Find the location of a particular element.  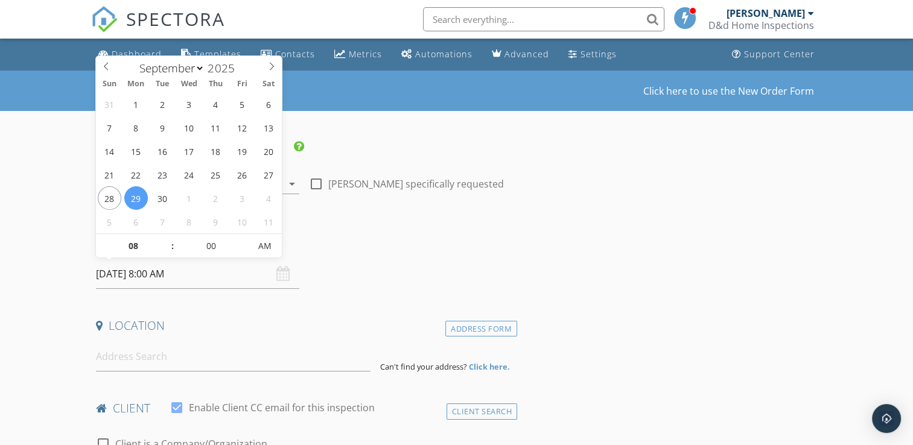

i: arrow_drop_down is located at coordinates (292, 184).